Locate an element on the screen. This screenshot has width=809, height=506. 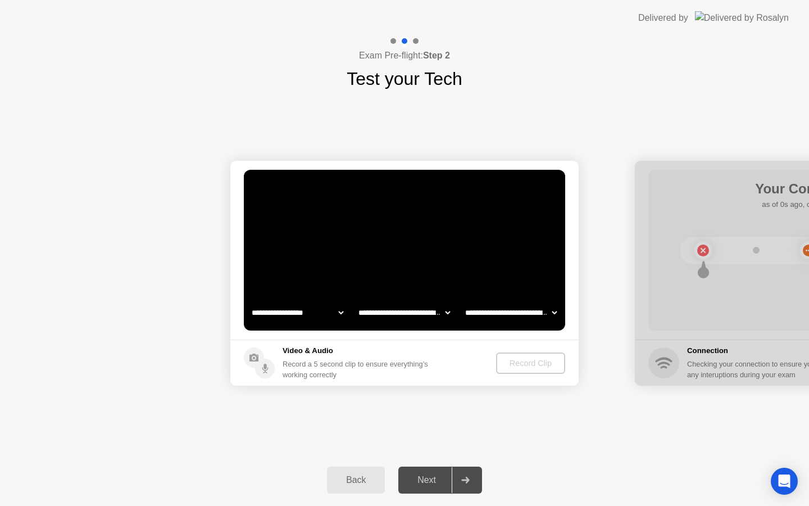
div: Open Intercom Messenger is located at coordinates (785, 481).